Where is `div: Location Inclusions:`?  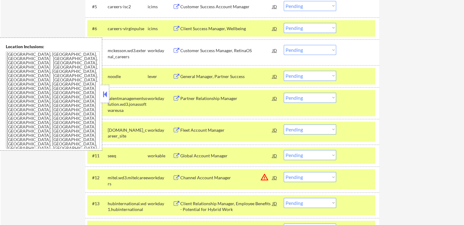
div: Location Inclusions: is located at coordinates (53, 47).